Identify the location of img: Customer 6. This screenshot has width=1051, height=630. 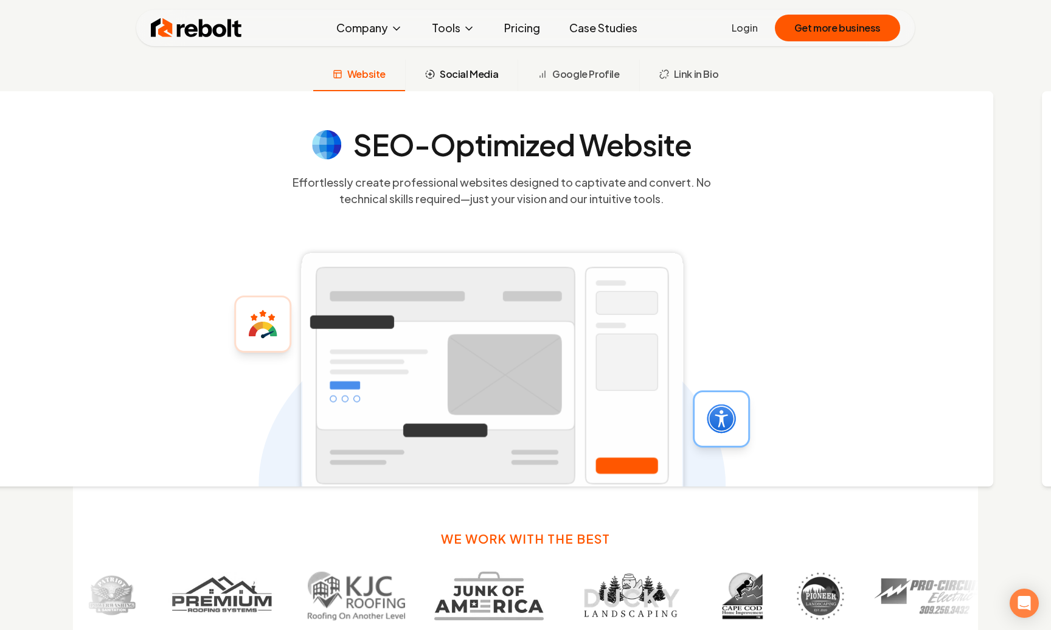
(740, 596).